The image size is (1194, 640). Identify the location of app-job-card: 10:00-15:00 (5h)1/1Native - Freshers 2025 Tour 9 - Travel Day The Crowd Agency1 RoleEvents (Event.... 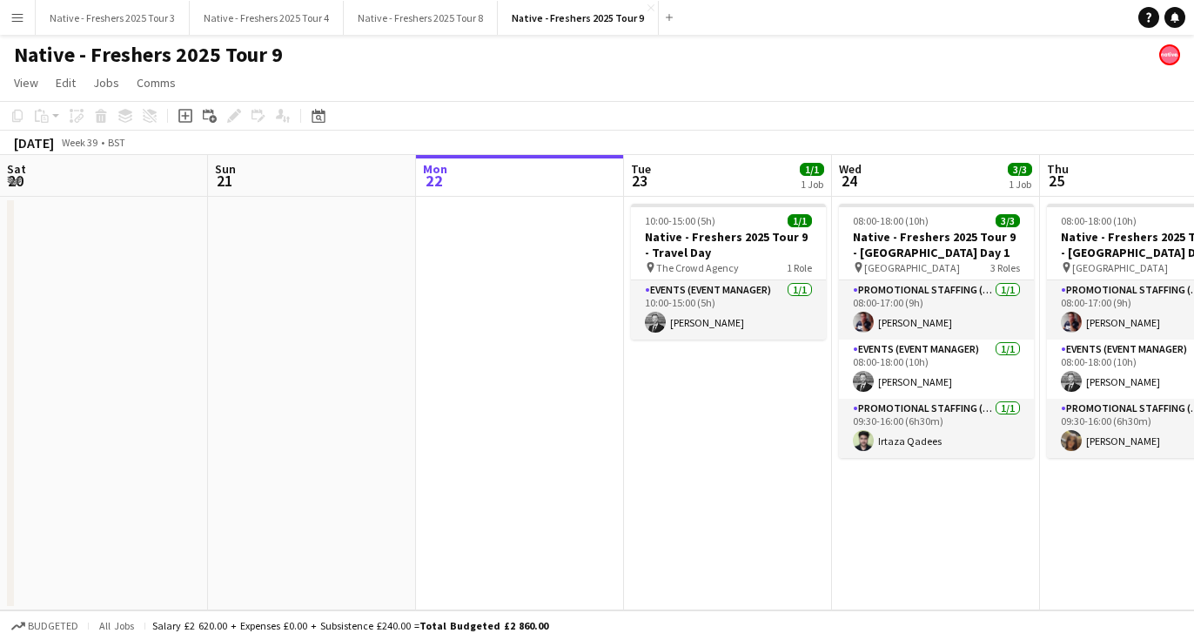
(729, 272).